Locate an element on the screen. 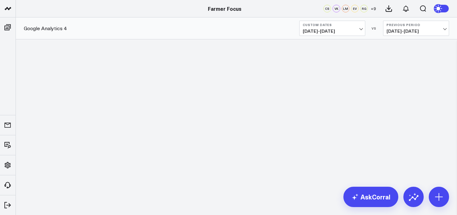 This screenshot has height=215, width=457. span: + 9 is located at coordinates (373, 9).